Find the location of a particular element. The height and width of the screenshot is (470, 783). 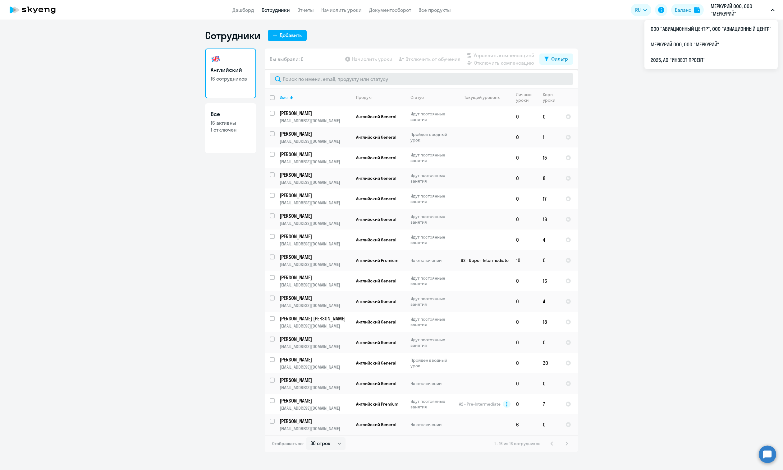

p: 16 активны is located at coordinates (231, 123).